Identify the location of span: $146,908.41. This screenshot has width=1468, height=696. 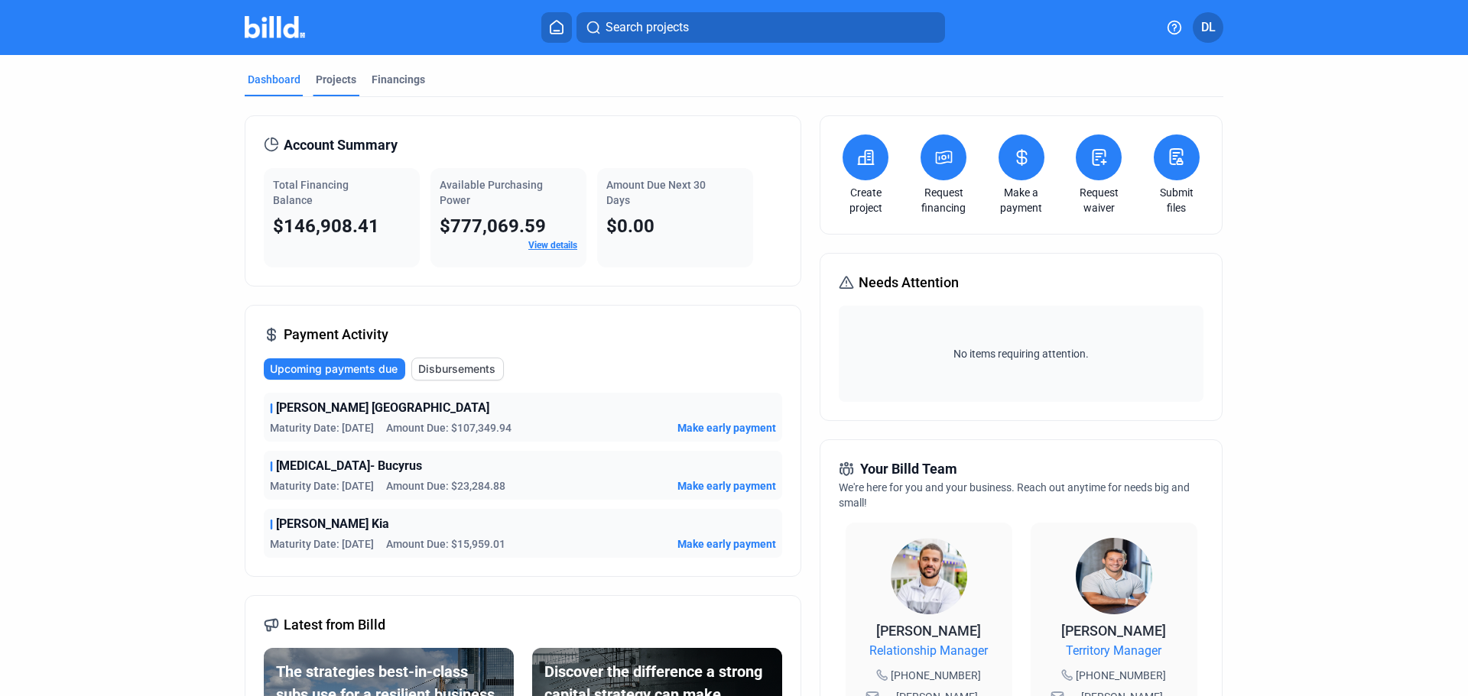
(326, 226).